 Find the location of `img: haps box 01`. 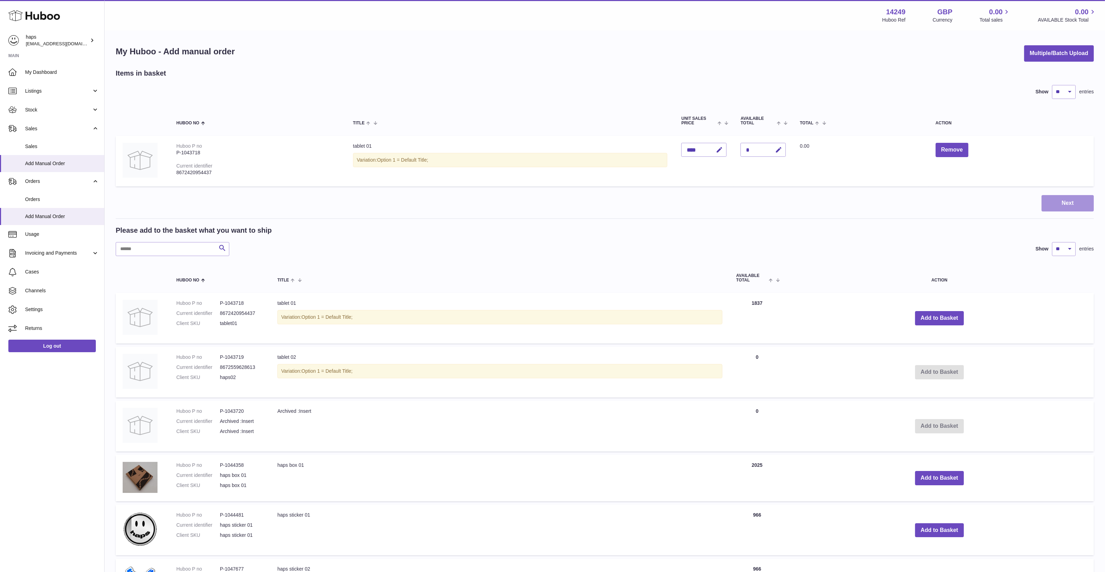

img: haps box 01 is located at coordinates (140, 477).